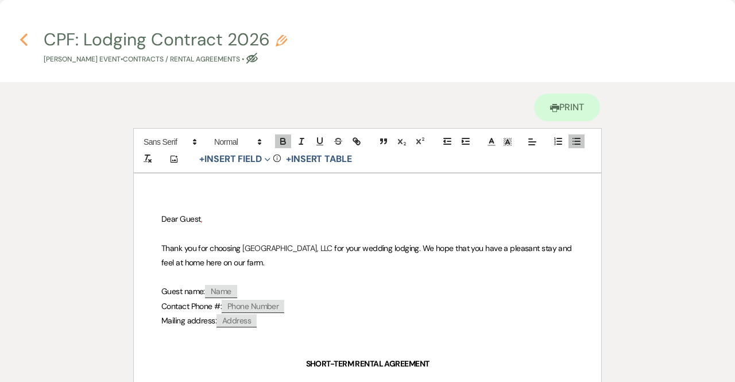 This screenshot has height=382, width=735. Describe the element at coordinates (181, 219) in the screenshot. I see `span: Dear Guest` at that location.